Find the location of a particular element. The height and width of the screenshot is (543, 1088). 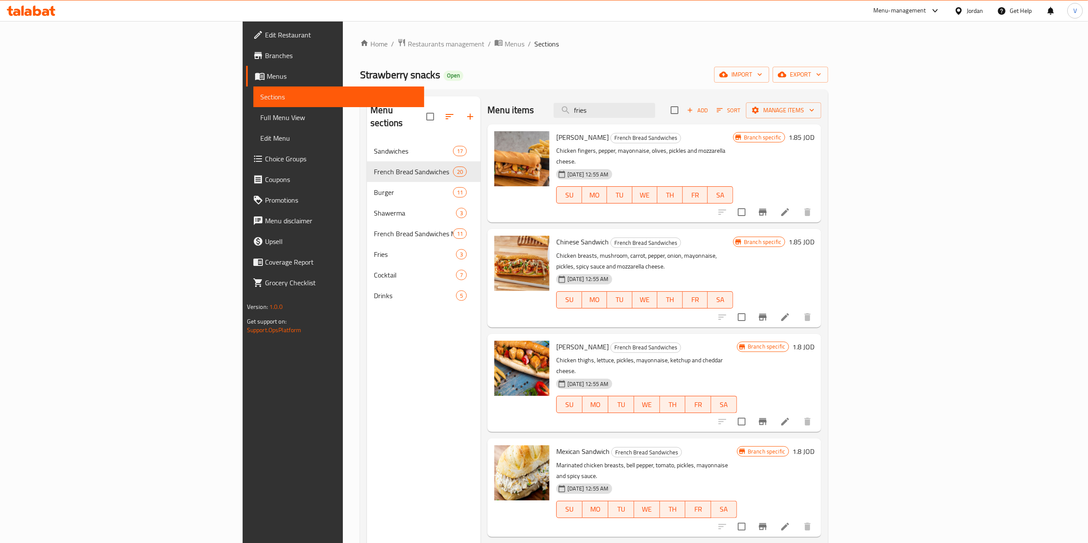

div: Fries is located at coordinates (415, 254).